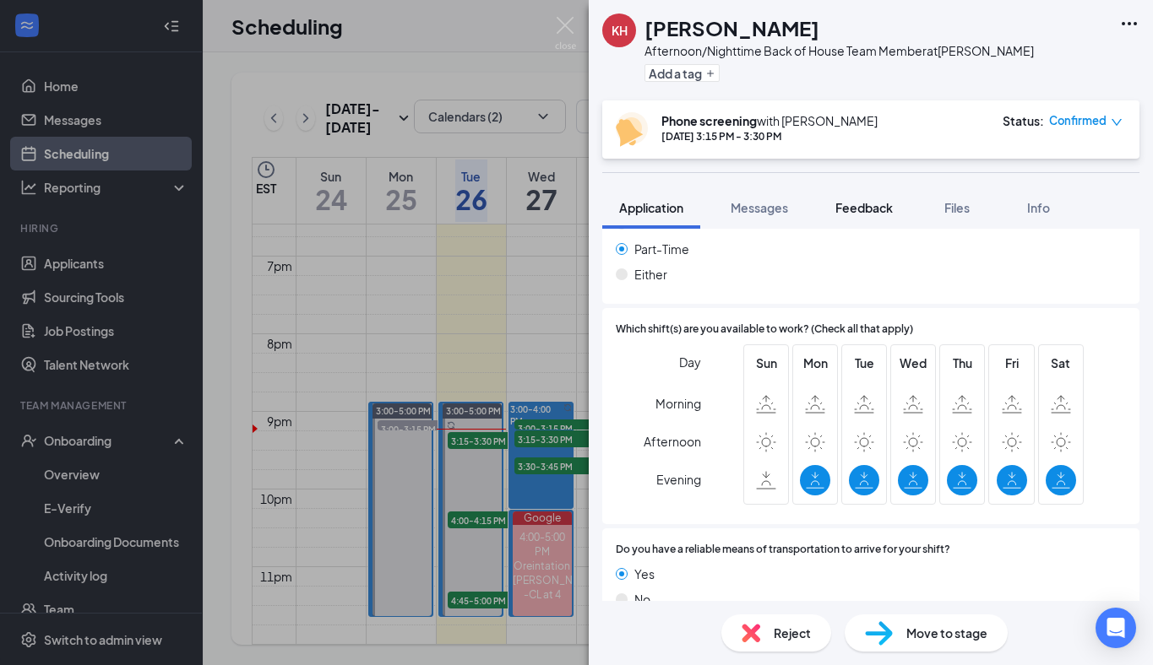 The image size is (1153, 665). What do you see at coordinates (783, 550) in the screenshot?
I see `span: Do you have a reliable means of transportation to arrive for your shift?` at bounding box center [783, 550].